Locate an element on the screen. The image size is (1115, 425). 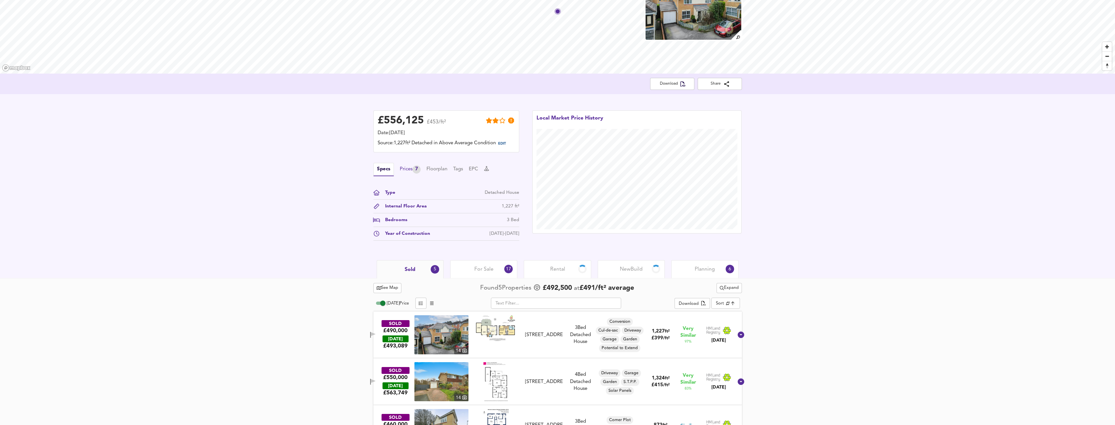
div: 3 Bed is located at coordinates (513, 220).